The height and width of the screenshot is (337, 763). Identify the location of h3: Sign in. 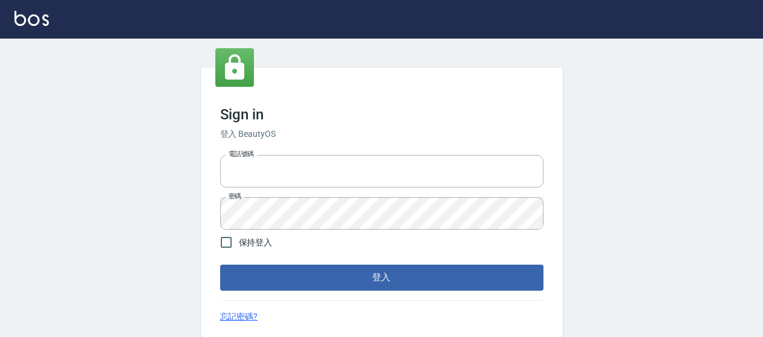
(382, 115).